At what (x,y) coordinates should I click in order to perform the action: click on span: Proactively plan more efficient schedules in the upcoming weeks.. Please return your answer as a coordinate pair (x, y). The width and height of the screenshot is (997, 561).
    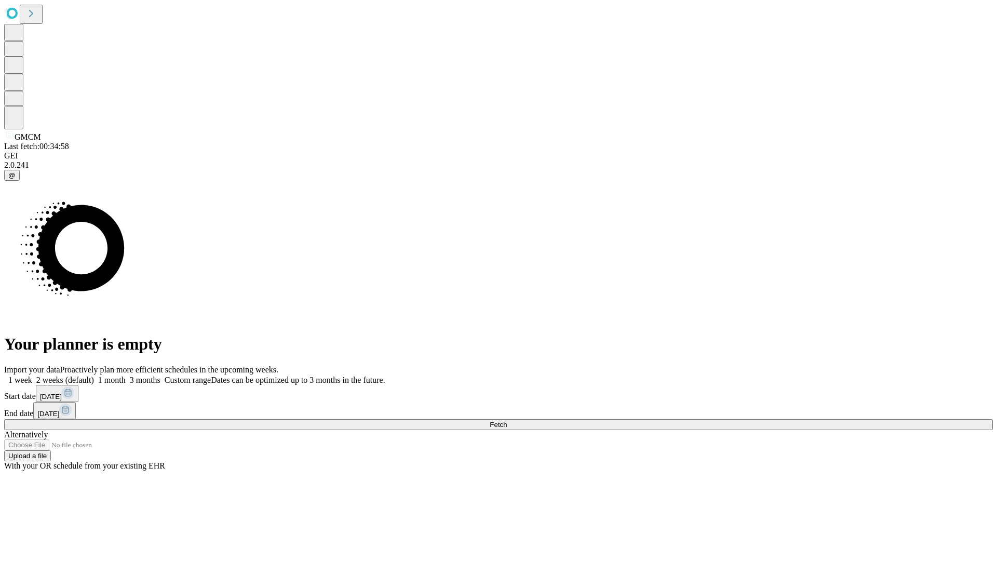
    Looking at the image, I should click on (169, 369).